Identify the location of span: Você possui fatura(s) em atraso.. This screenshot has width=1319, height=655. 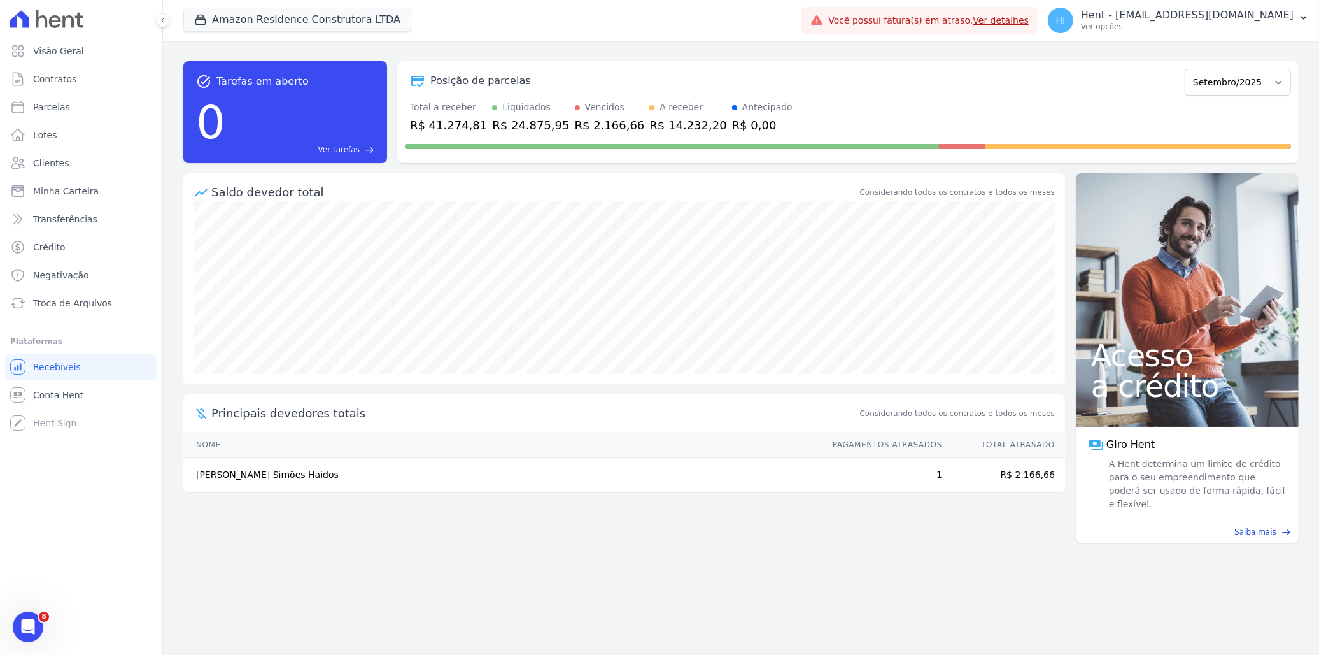
(928, 20).